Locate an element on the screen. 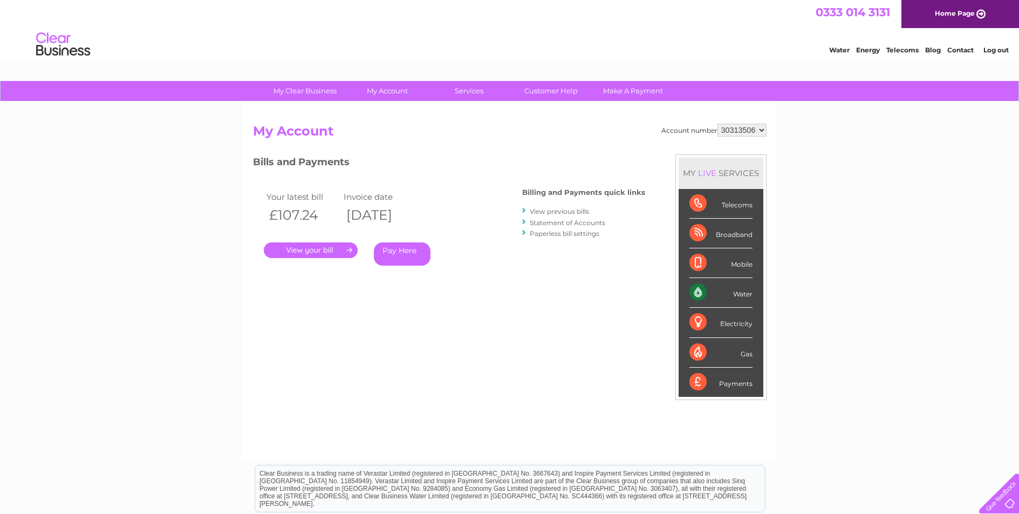 Image resolution: width=1019 pixels, height=514 pixels. a: 0333 014 3131 is located at coordinates (853, 12).